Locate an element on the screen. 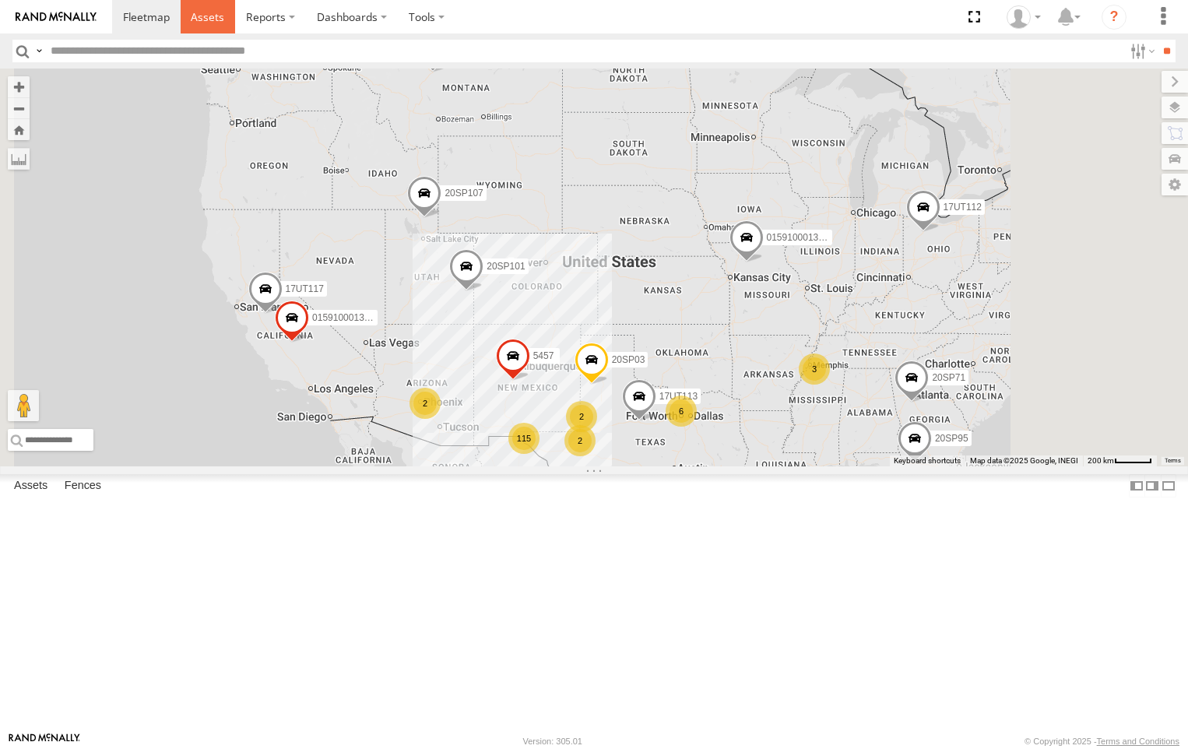  button: Map Scale: 200 km per 45 pixels is located at coordinates (1119, 461).